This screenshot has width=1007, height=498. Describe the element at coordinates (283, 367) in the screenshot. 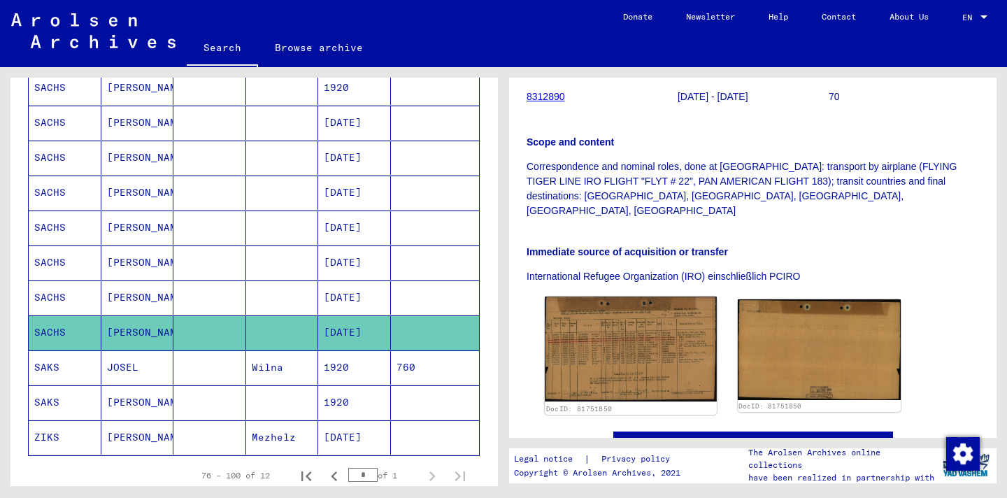

I see `mat-cell: Wilna` at that location.